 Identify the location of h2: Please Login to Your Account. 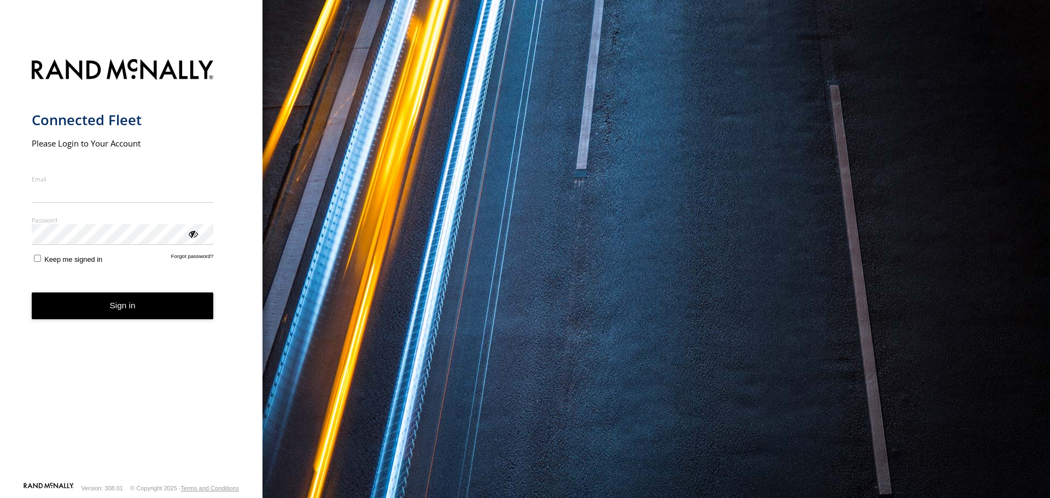
(123, 143).